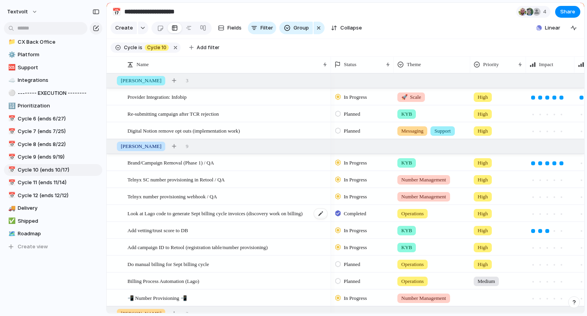  Describe the element at coordinates (59, 144) in the screenshot. I see `span: Cycle 8 (ends 8/22)` at that location.